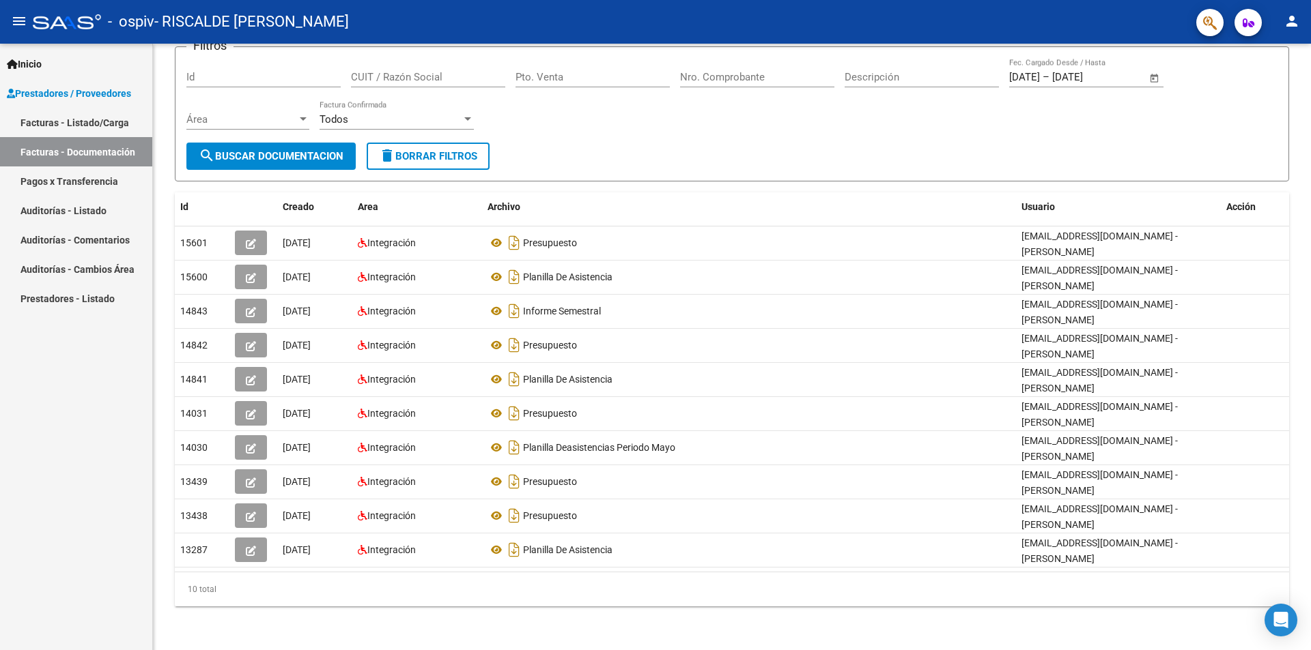  I want to click on span: Prestadores / Proveedores, so click(69, 94).